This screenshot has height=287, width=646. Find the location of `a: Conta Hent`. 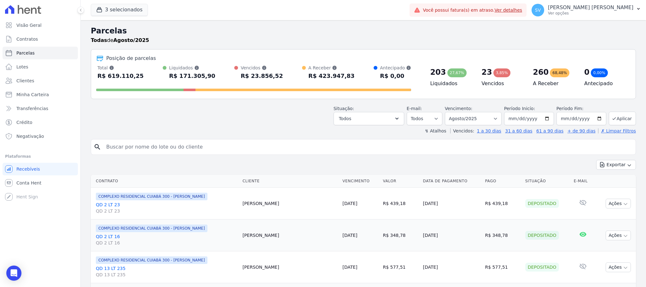

a: Conta Hent is located at coordinates (40, 183).